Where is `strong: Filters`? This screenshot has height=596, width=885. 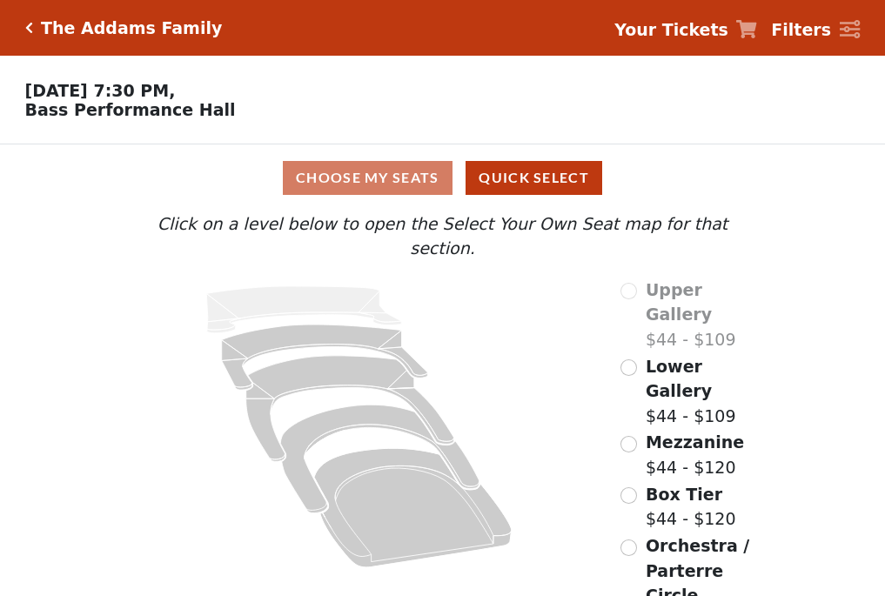
strong: Filters is located at coordinates (800, 30).